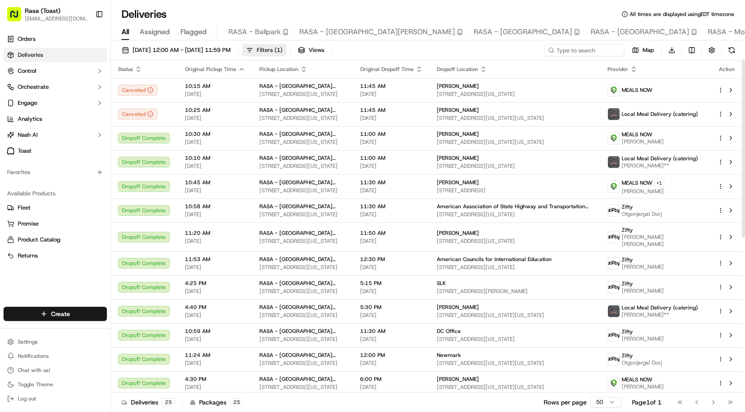  I want to click on button: Start new chat, so click(156, 93).